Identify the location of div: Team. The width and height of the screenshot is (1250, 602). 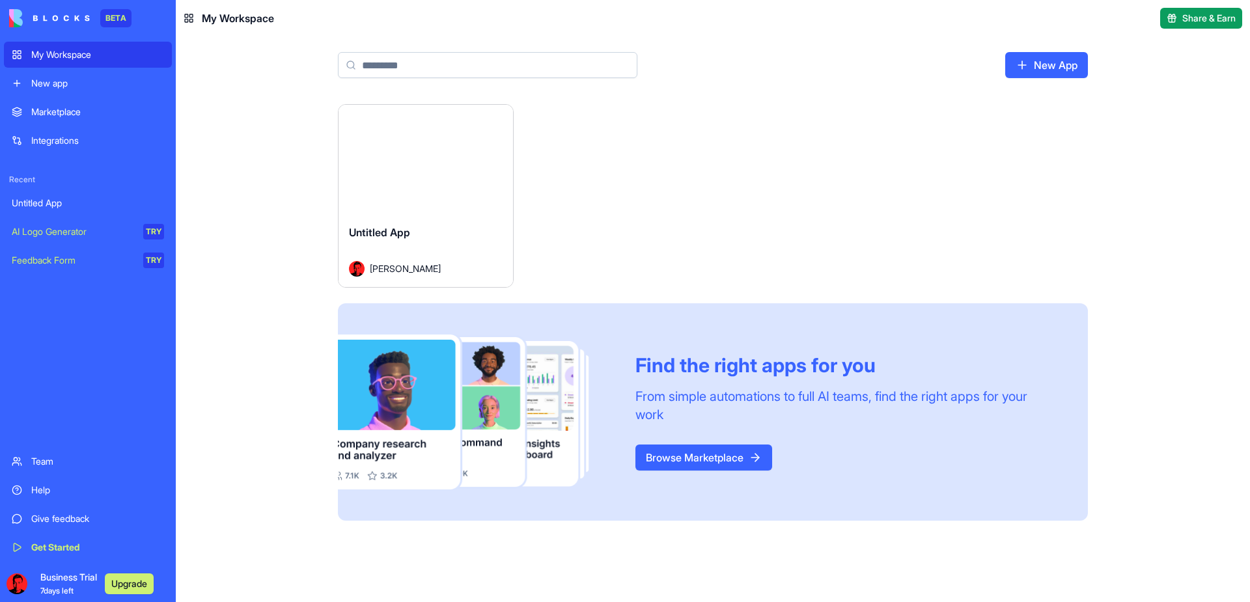
(98, 462).